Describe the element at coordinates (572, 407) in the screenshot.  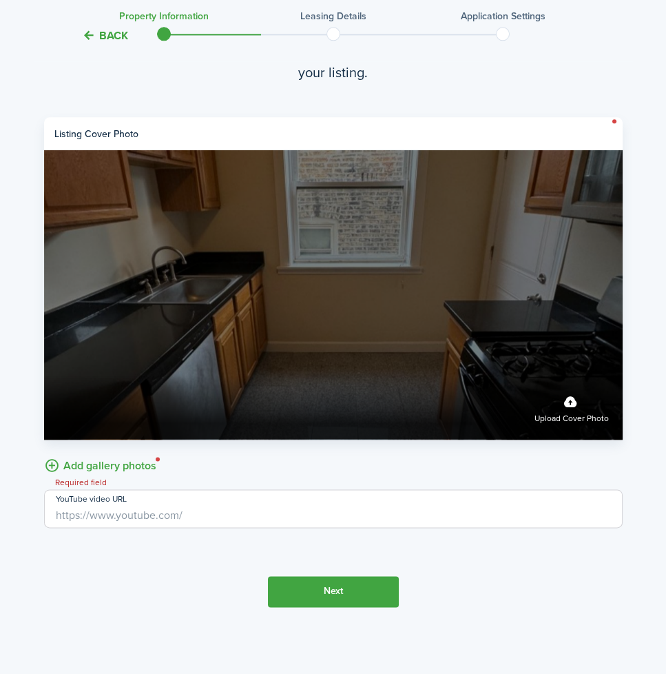
I see `label: Upload cover photo` at that location.